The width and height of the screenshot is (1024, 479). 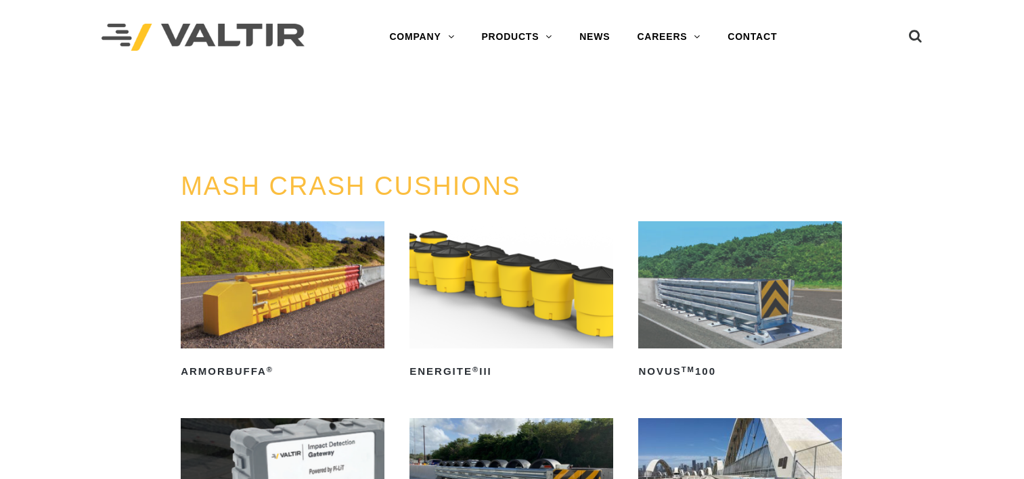 What do you see at coordinates (422, 37) in the screenshot?
I see `a: COMPANY` at bounding box center [422, 37].